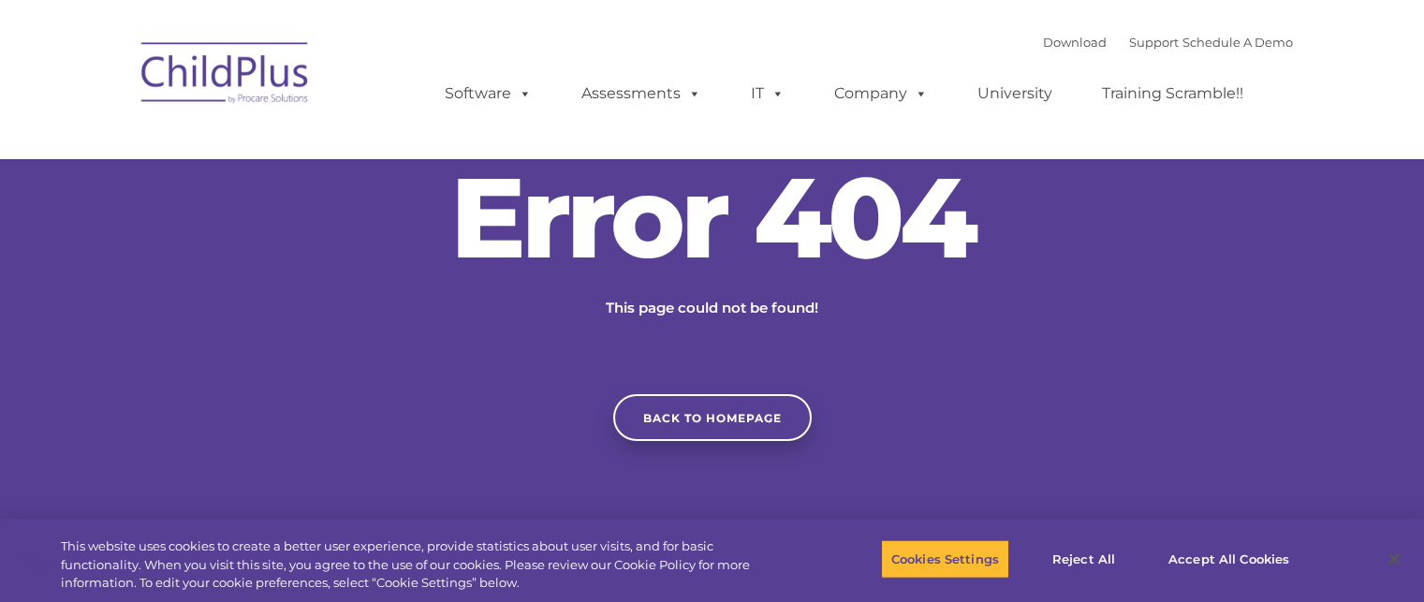 This screenshot has width=1424, height=602. What do you see at coordinates (1015, 94) in the screenshot?
I see `a: University` at bounding box center [1015, 94].